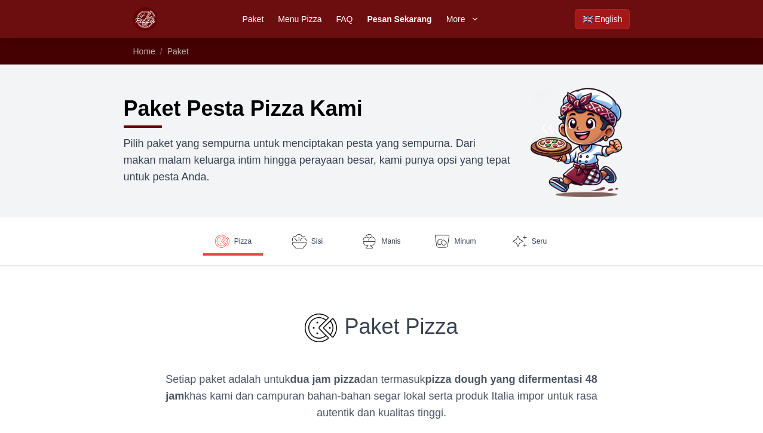 Image resolution: width=763 pixels, height=433 pixels. I want to click on span: Manis, so click(391, 241).